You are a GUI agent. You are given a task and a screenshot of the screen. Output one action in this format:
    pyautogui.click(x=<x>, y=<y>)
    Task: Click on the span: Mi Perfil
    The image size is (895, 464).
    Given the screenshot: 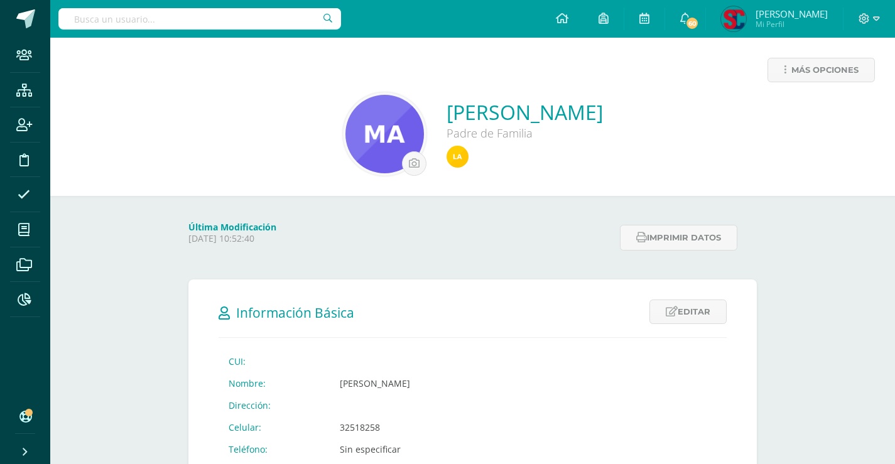 What is the action you would take?
    pyautogui.click(x=792, y=24)
    